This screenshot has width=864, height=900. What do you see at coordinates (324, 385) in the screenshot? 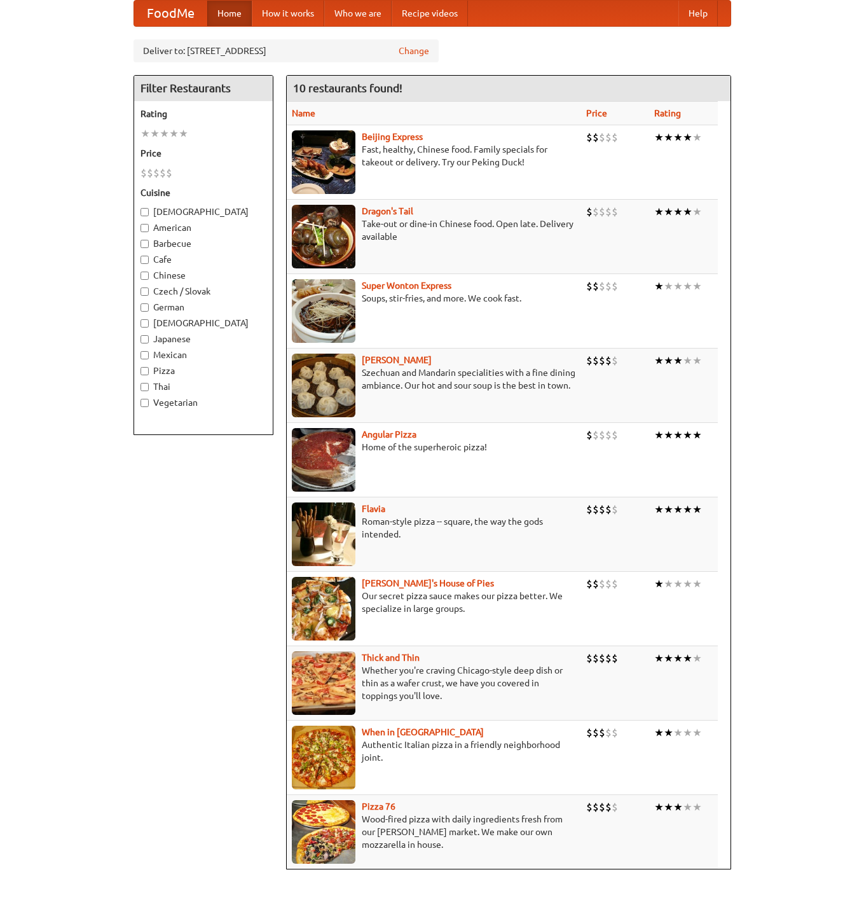
I see `img: shandong.jpg` at bounding box center [324, 385].